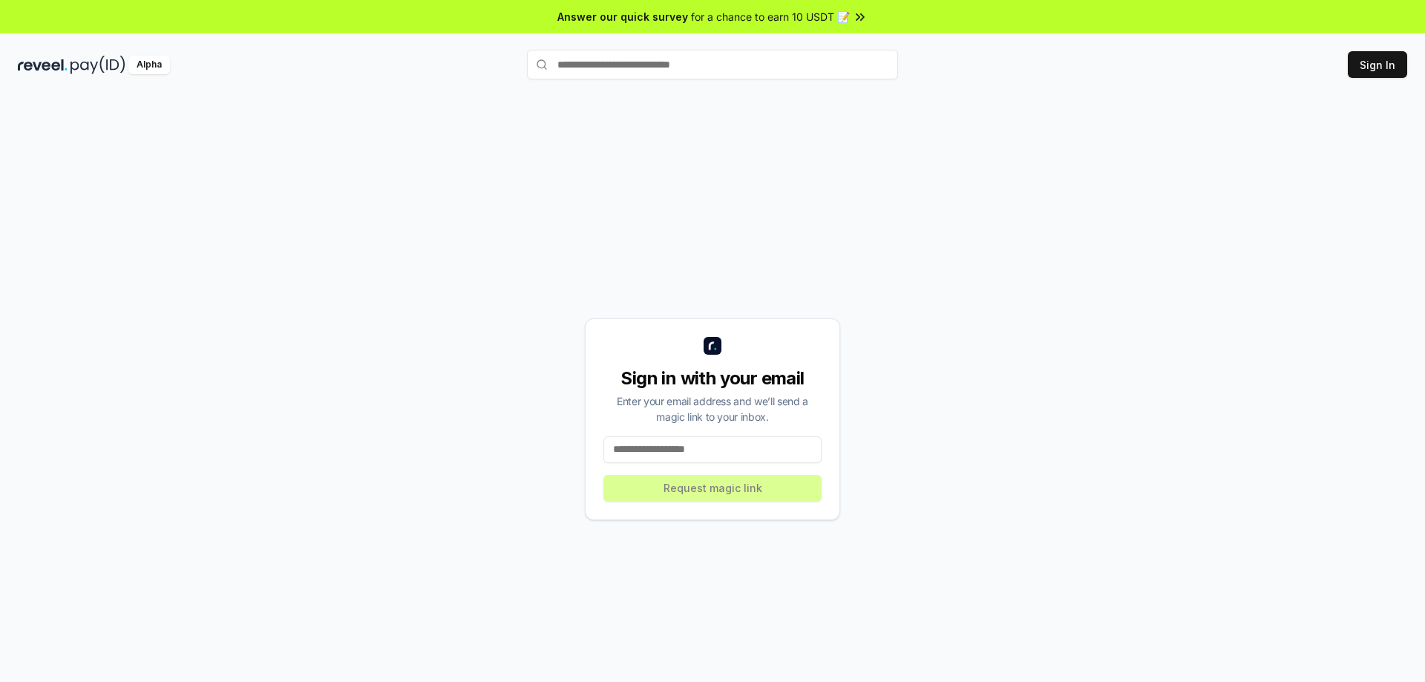  What do you see at coordinates (42, 65) in the screenshot?
I see `img: reveel_dark` at bounding box center [42, 65].